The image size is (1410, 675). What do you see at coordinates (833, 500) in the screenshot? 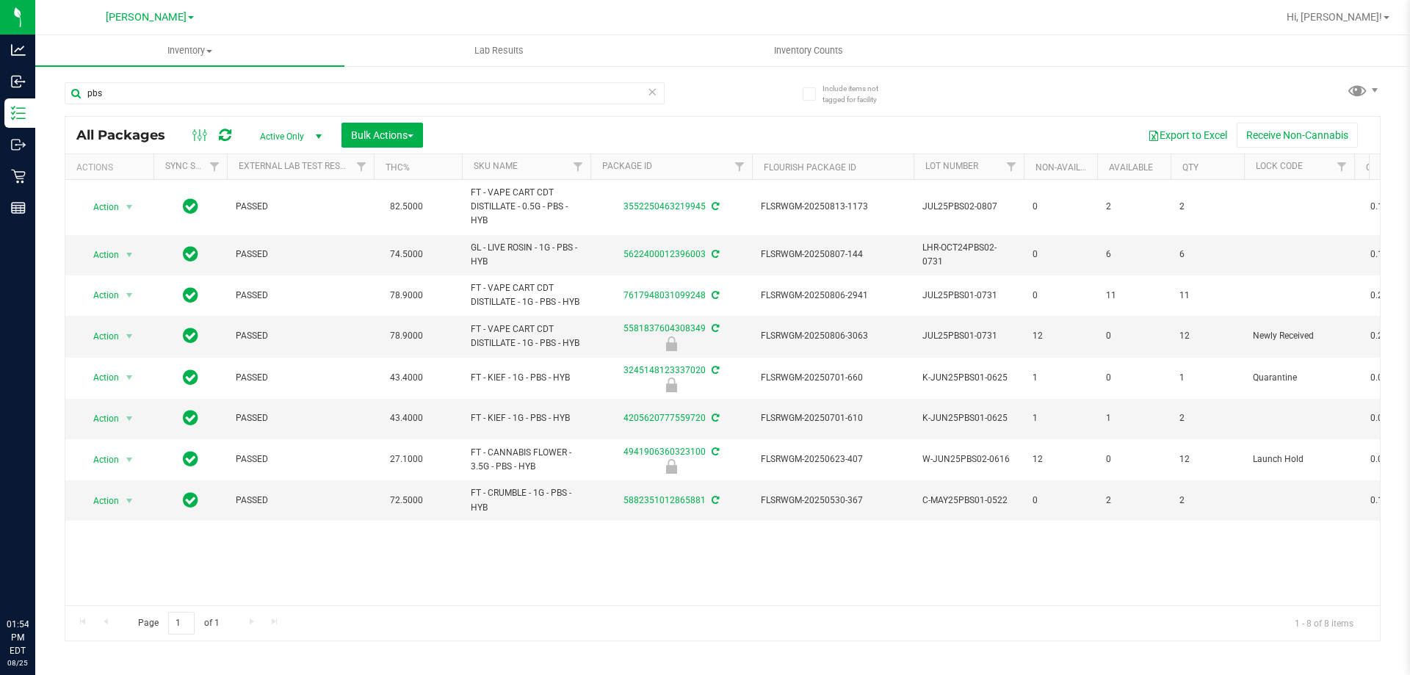
I see `span: FLSRWGM-20250530-367` at bounding box center [833, 500].